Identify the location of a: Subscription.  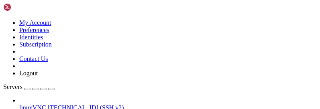
(35, 44).